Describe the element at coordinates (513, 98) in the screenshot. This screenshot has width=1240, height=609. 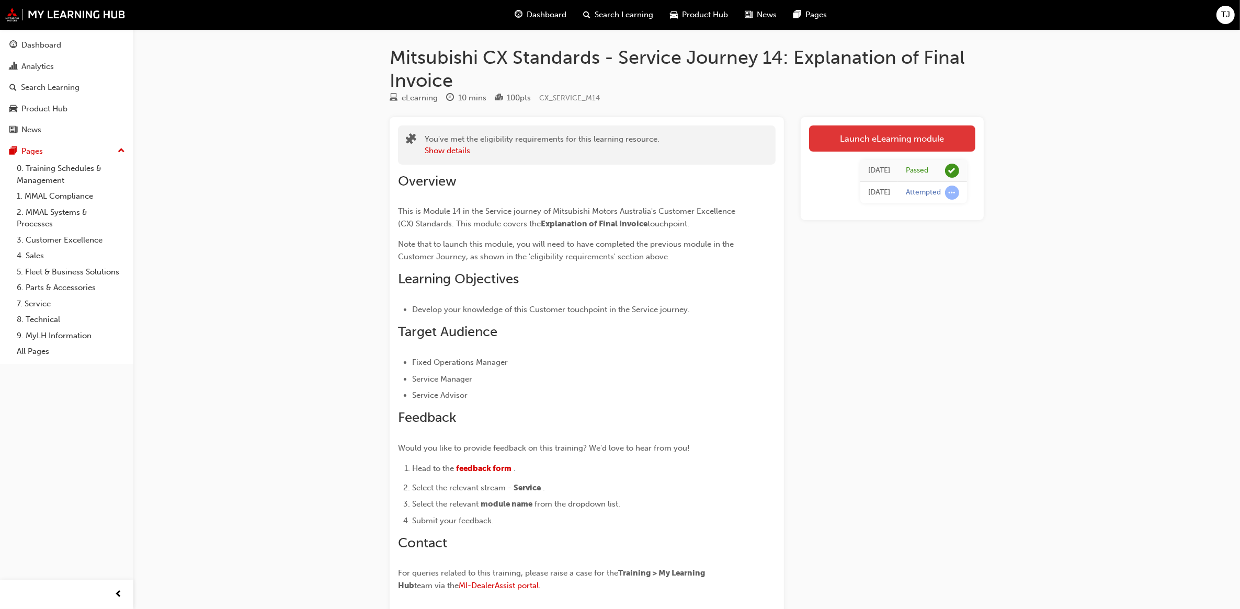
I see `div: Points` at that location.